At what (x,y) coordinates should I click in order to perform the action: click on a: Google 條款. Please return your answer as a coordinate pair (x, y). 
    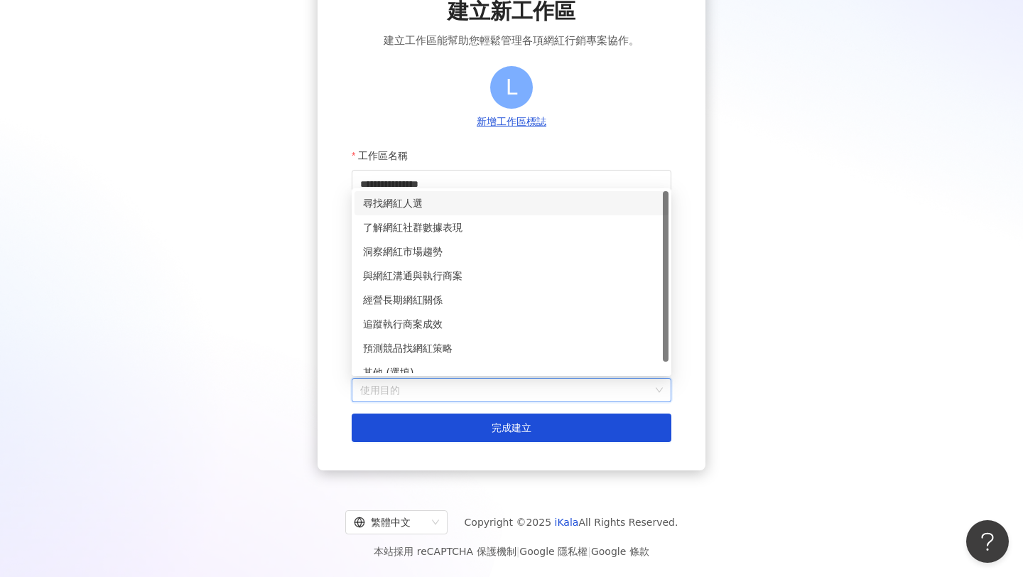
    Looking at the image, I should click on (620, 551).